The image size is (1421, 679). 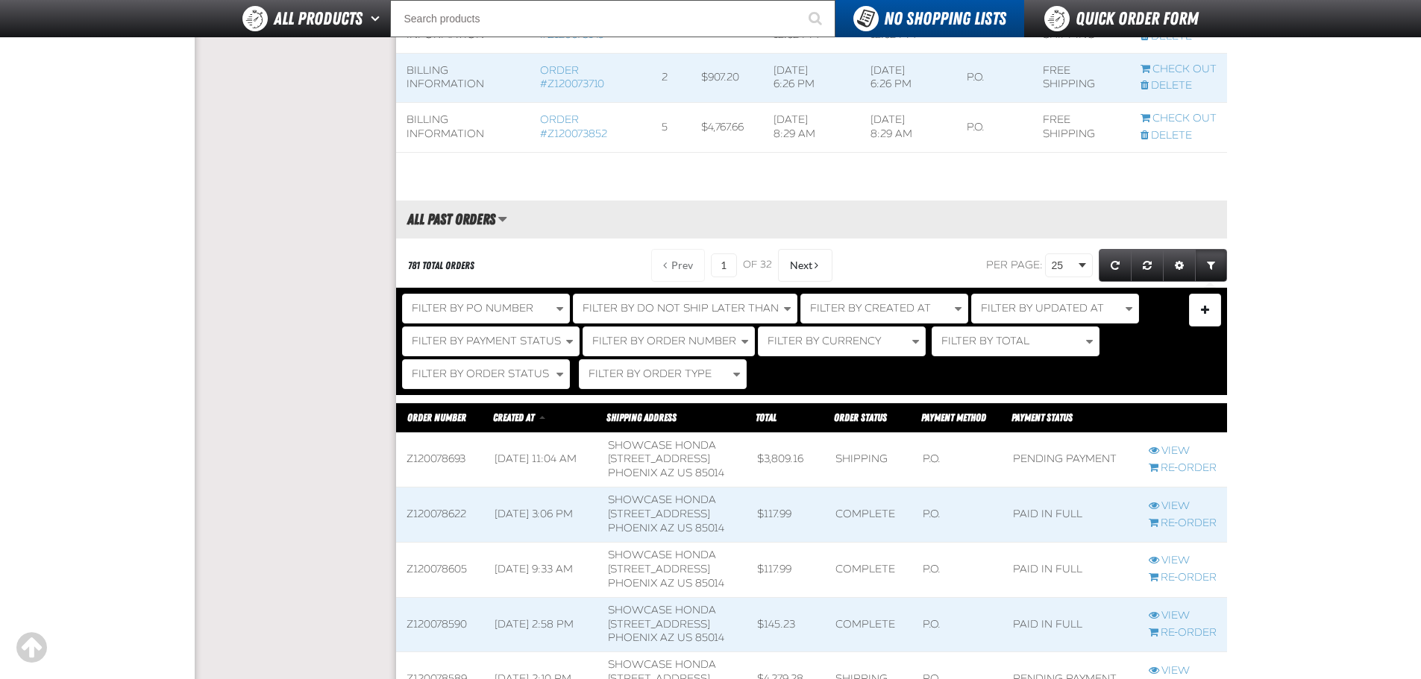 I want to click on span: Shipping Address, so click(x=641, y=418).